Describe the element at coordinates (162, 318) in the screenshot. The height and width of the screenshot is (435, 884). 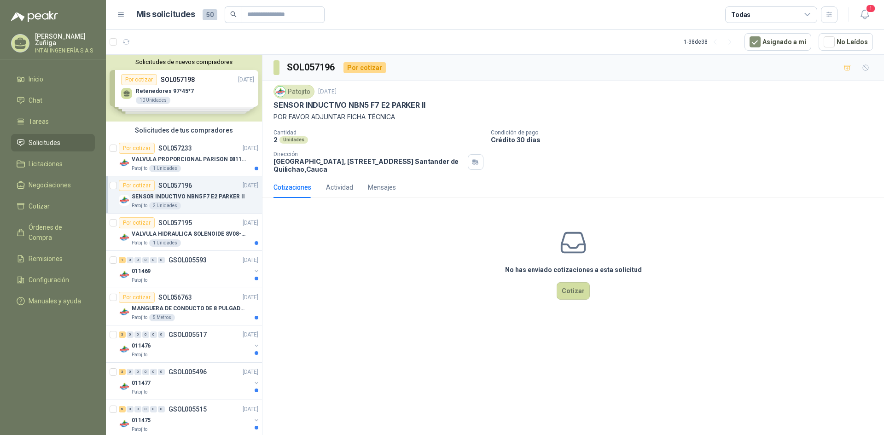
I see `div: 5 Metros` at that location.